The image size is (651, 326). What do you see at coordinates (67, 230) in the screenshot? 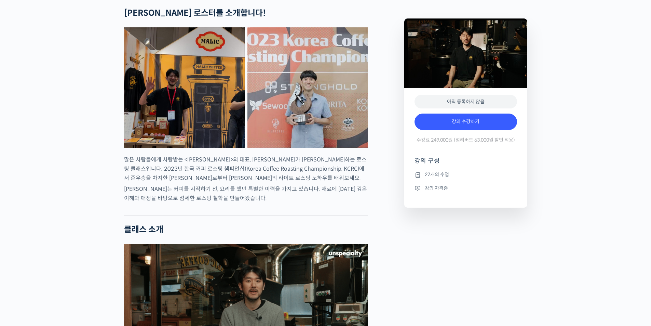
I see `span: 대화` at bounding box center [67, 230].